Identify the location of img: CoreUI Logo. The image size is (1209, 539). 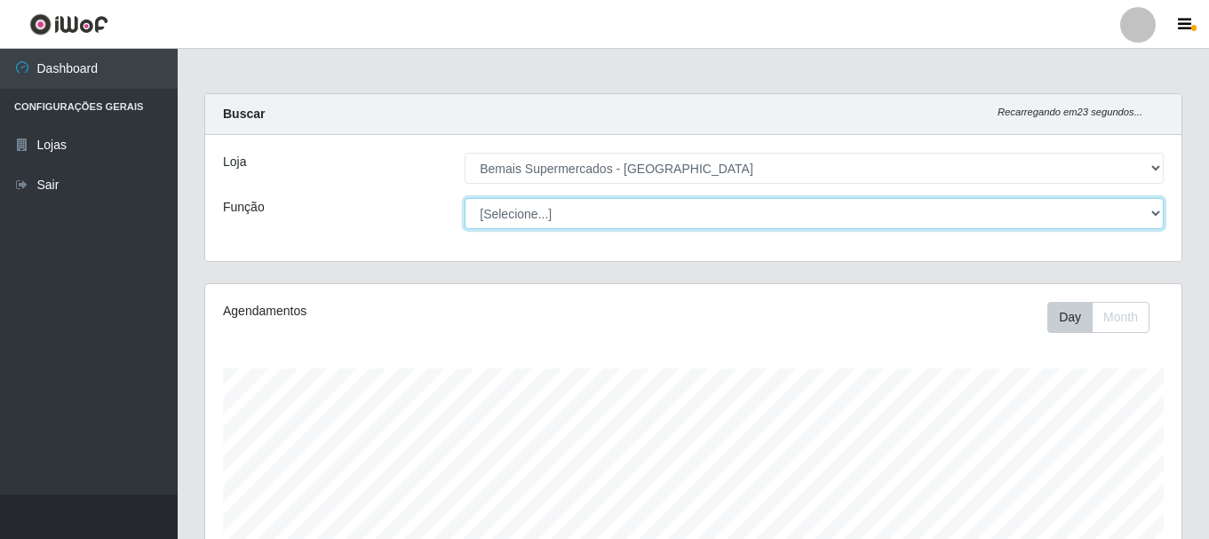
(68, 24).